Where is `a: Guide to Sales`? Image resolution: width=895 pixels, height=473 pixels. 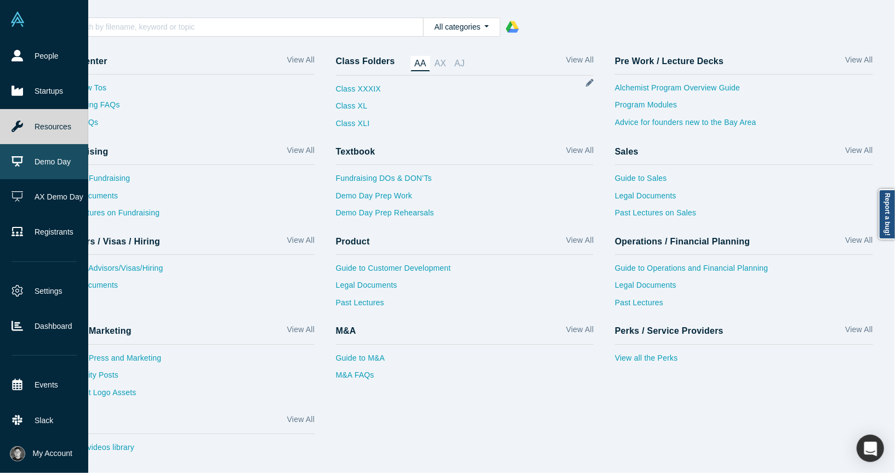
a: Guide to Sales is located at coordinates (743, 181).